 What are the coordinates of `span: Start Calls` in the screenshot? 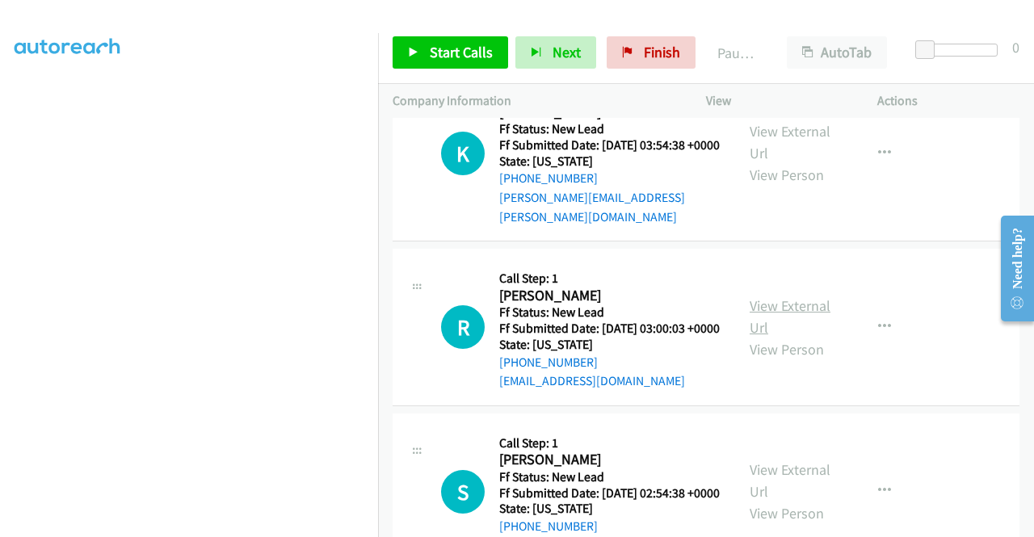 It's located at (461, 52).